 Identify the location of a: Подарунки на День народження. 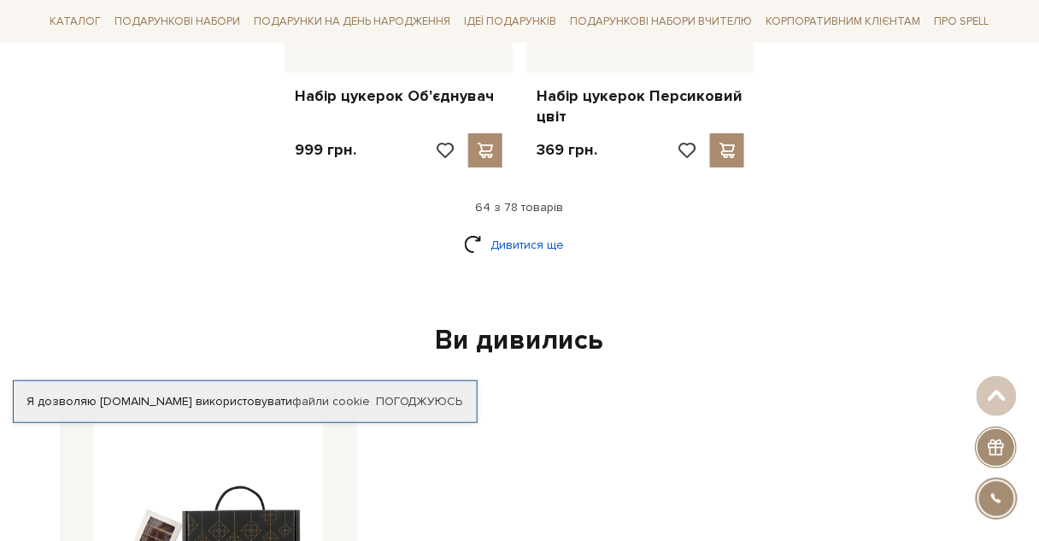
(352, 21).